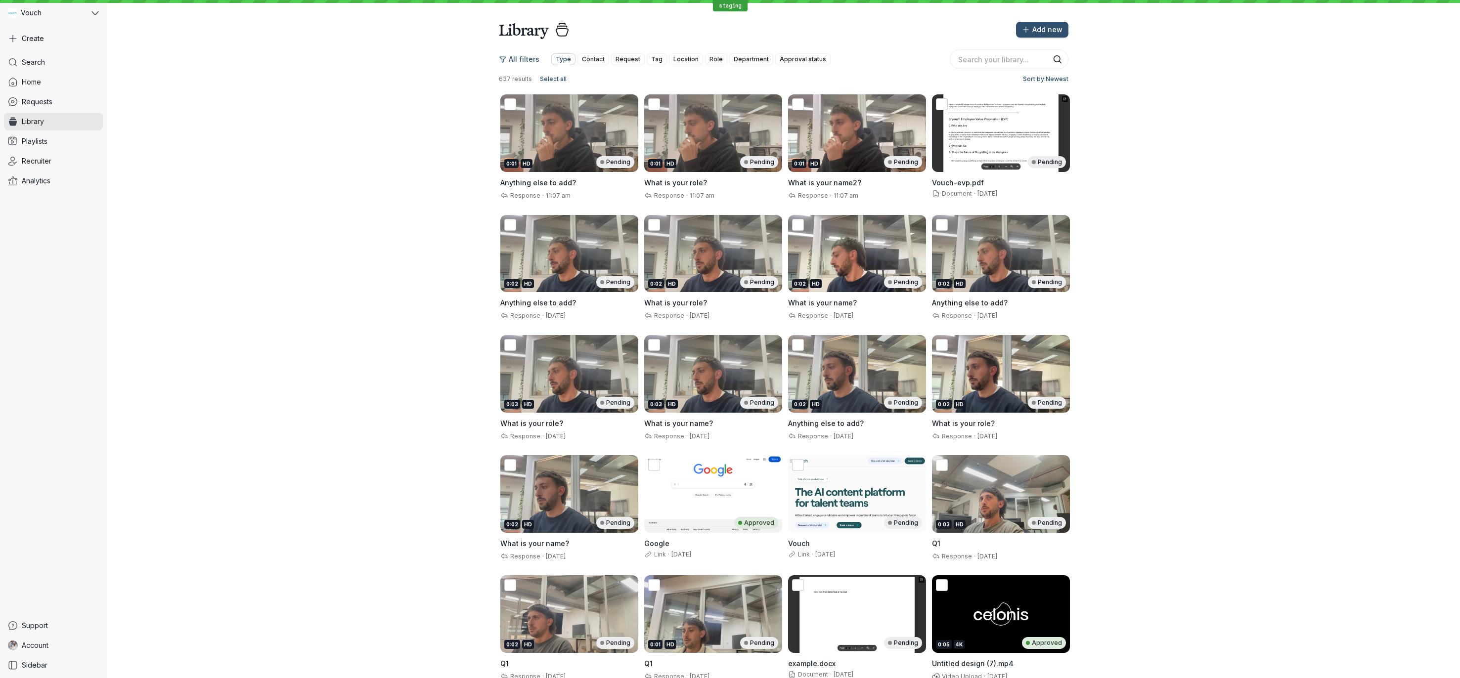 The image size is (1460, 678). I want to click on span: Search, so click(33, 62).